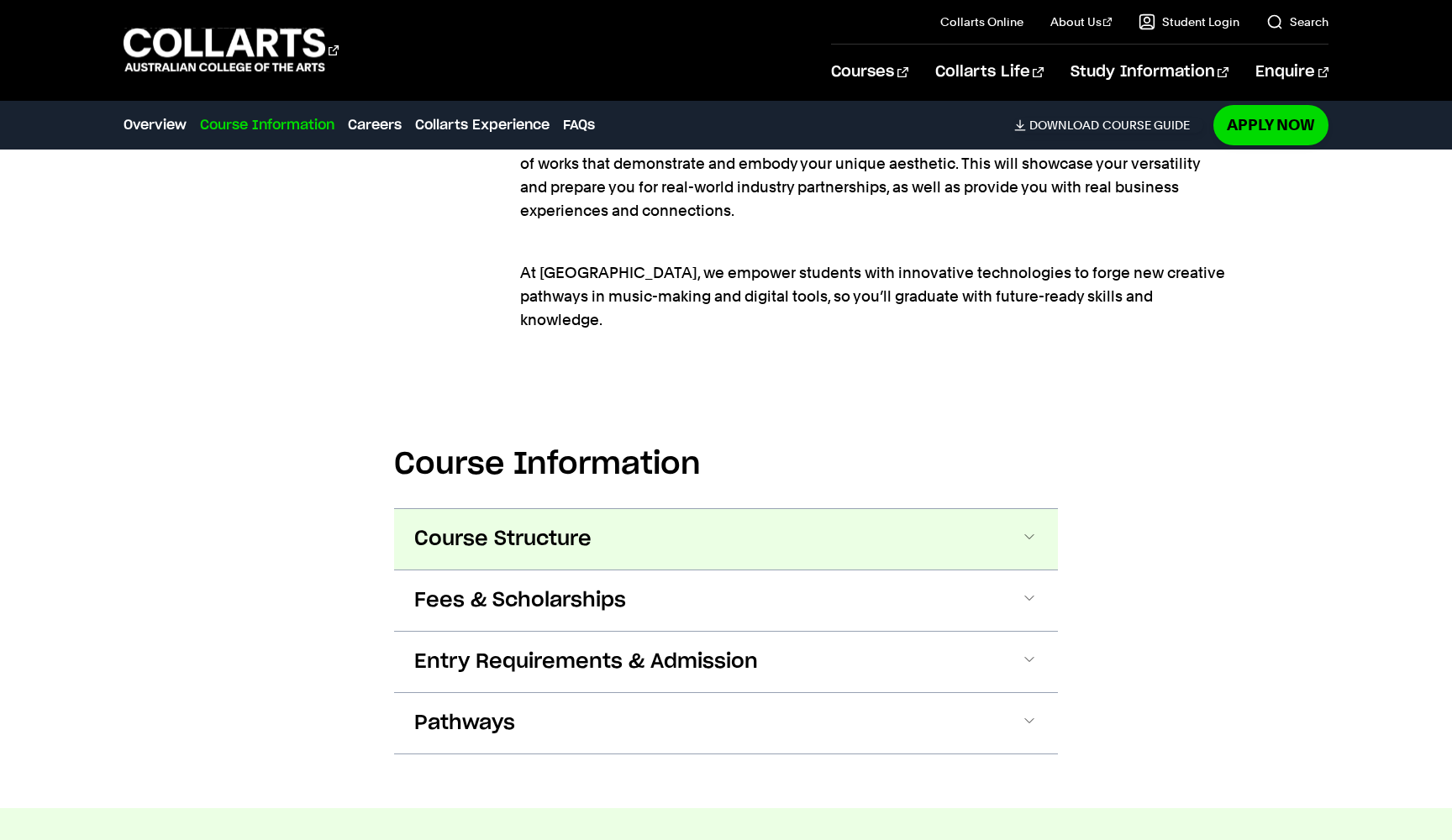 The width and height of the screenshot is (1452, 840). Describe the element at coordinates (989, 72) in the screenshot. I see `a: Collarts Life` at that location.